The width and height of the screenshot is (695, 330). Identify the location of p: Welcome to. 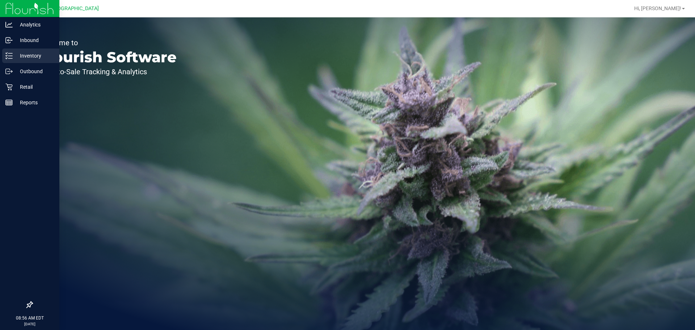
(108, 43).